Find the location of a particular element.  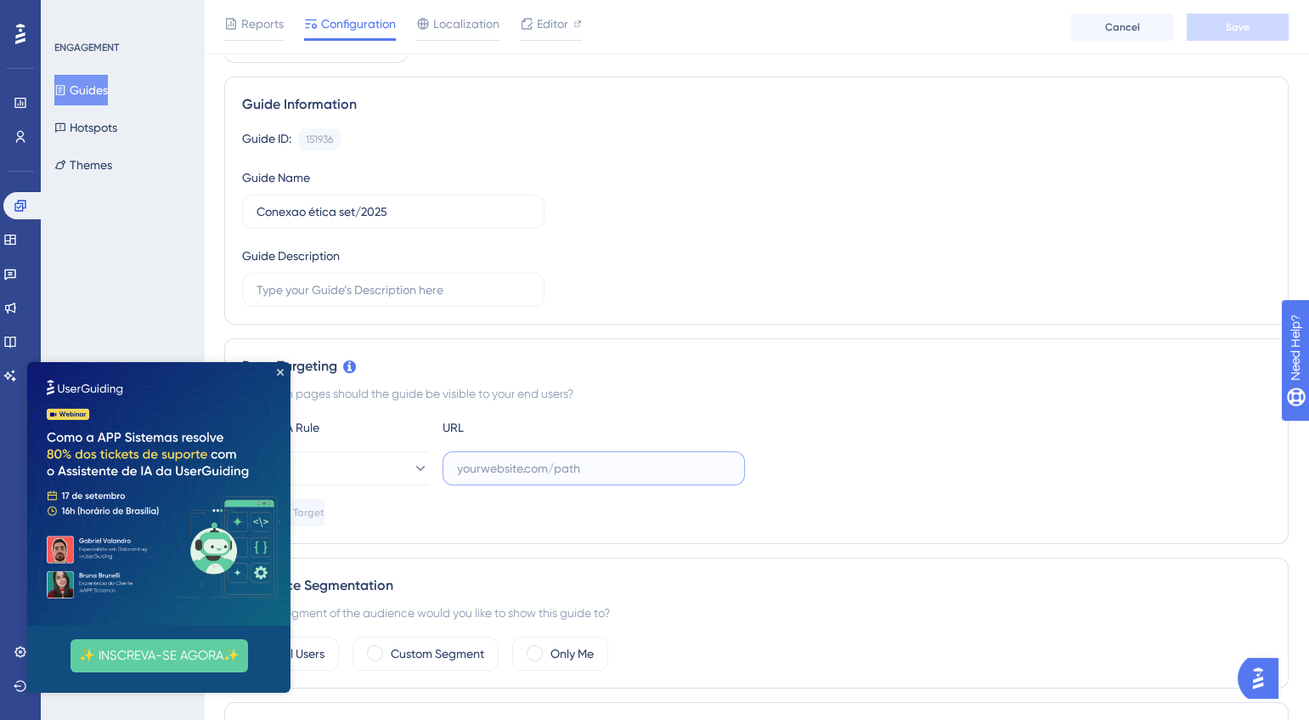

button: ✨ INSCREVA-SE AGORA✨ is located at coordinates (132, 293).